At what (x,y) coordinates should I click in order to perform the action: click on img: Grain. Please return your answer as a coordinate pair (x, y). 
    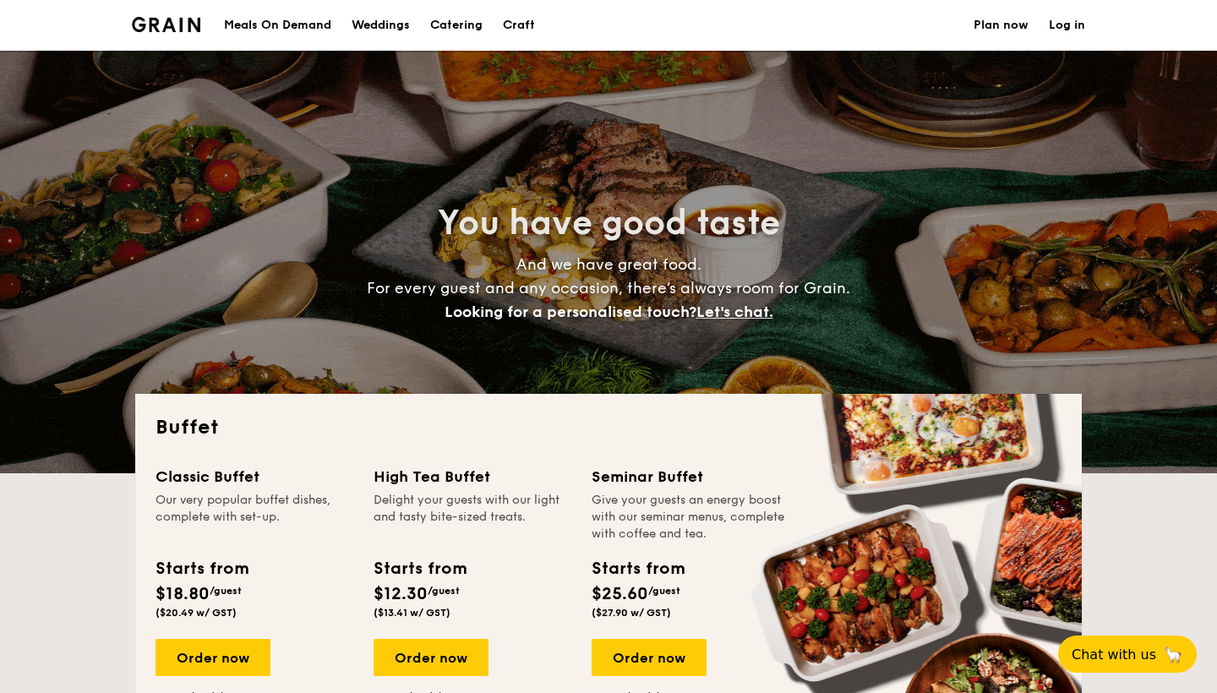
    Looking at the image, I should click on (166, 25).